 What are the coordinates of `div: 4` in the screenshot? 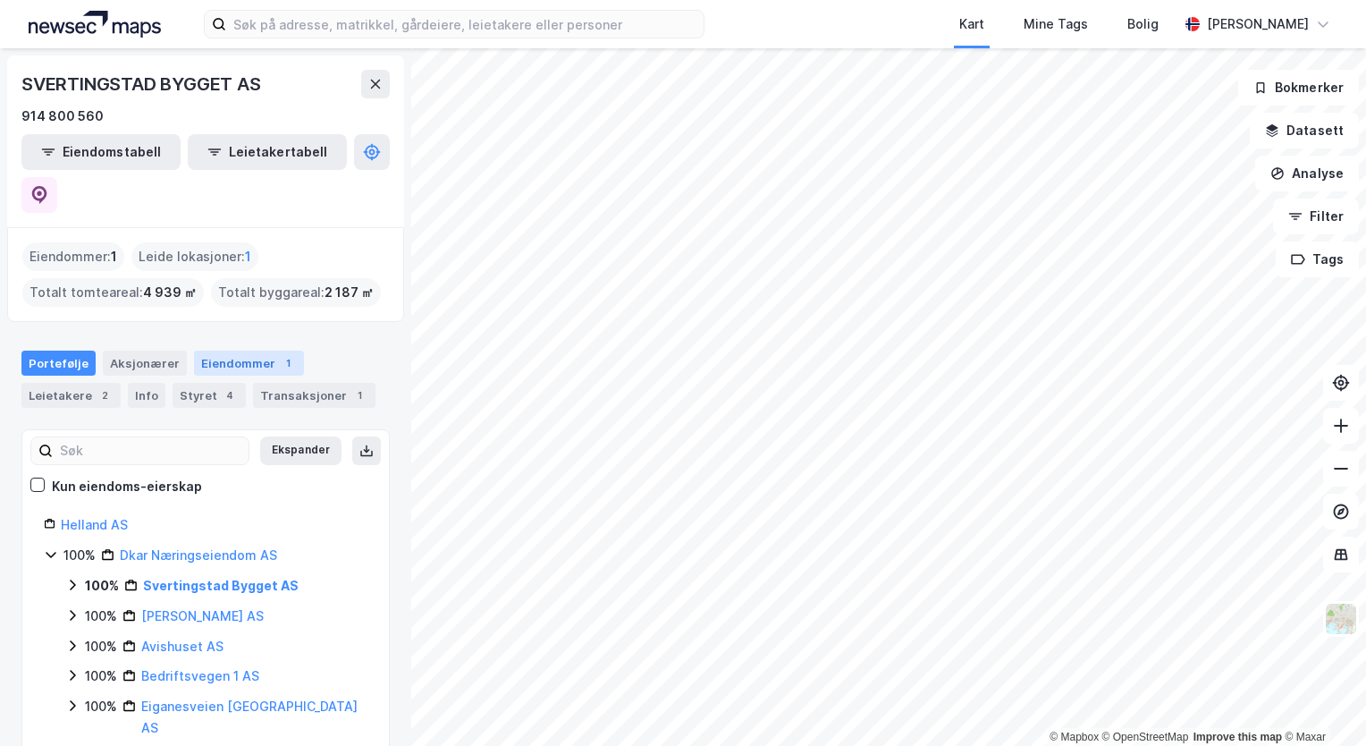 It's located at (230, 395).